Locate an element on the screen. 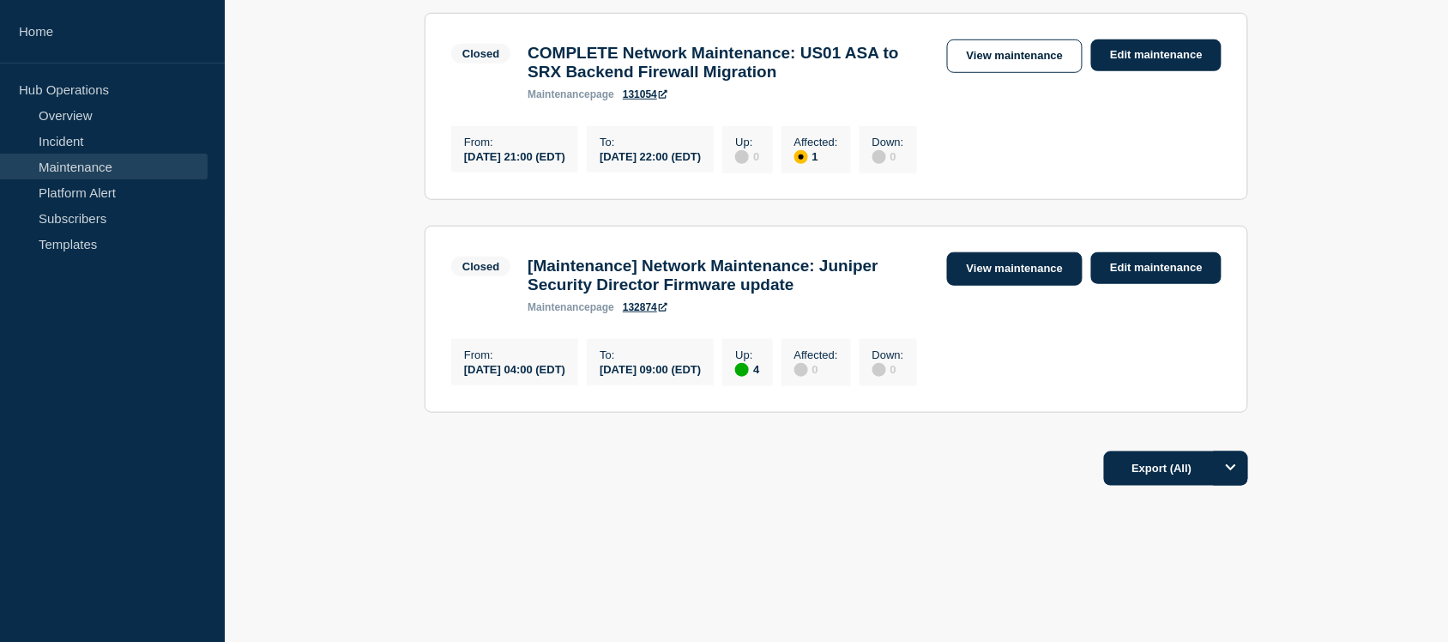 This screenshot has height=642, width=1448. div: 4 is located at coordinates (747, 369).